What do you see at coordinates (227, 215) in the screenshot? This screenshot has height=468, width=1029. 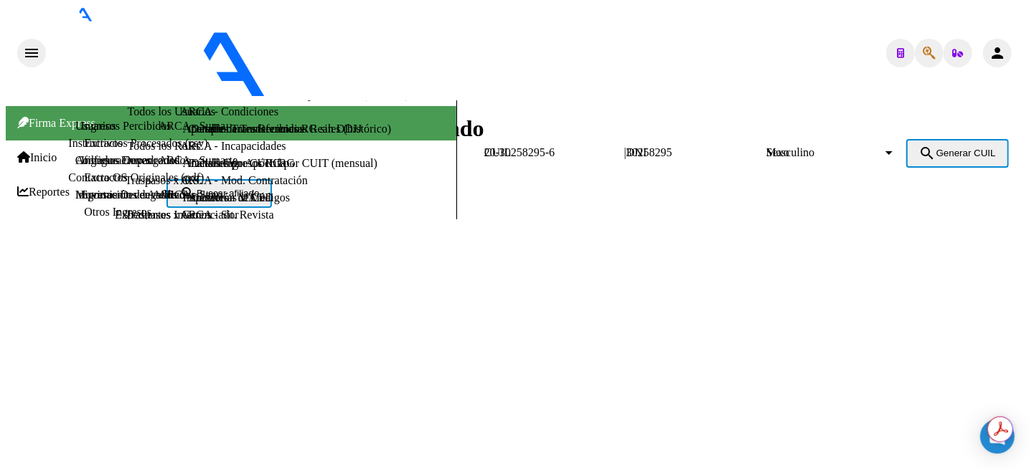 I see `a: ARCA - Sit. Revista` at bounding box center [227, 215].